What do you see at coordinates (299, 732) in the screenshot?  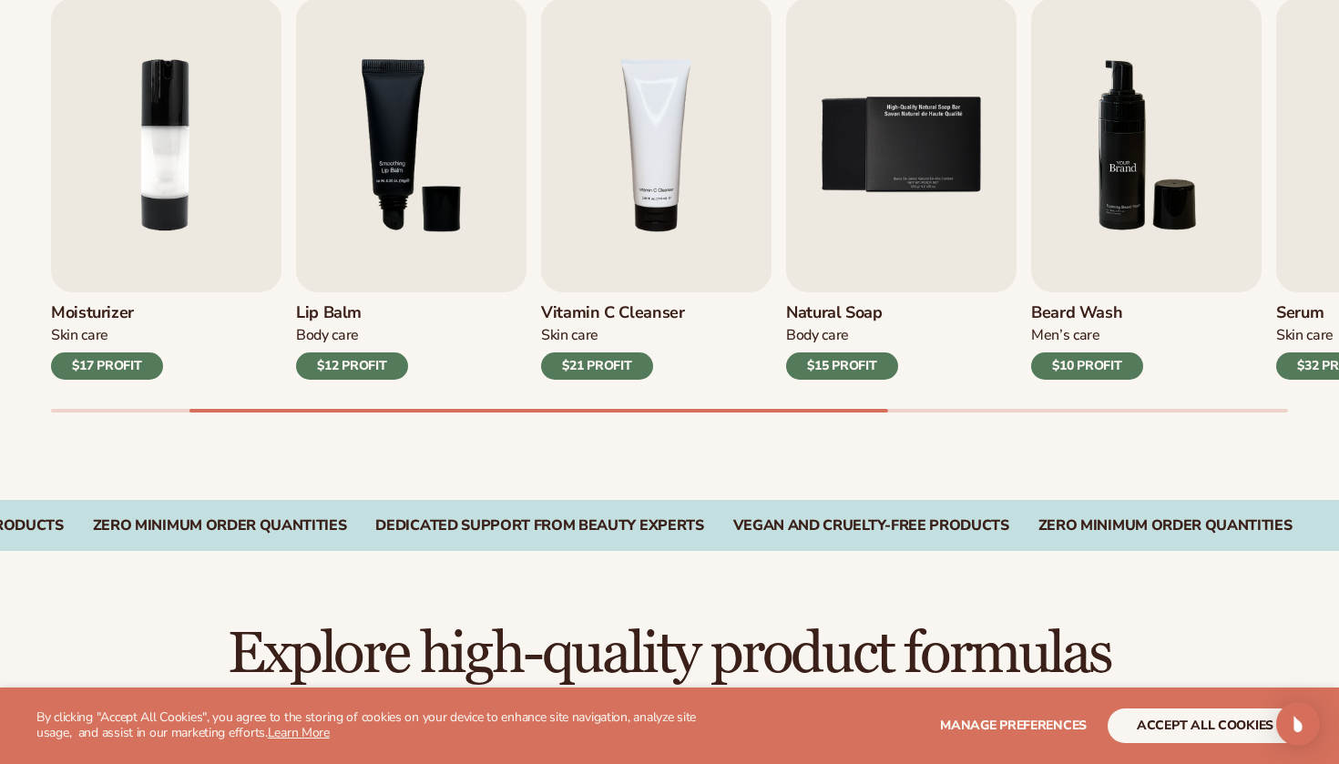 I see `a: Learn More` at bounding box center [299, 732].